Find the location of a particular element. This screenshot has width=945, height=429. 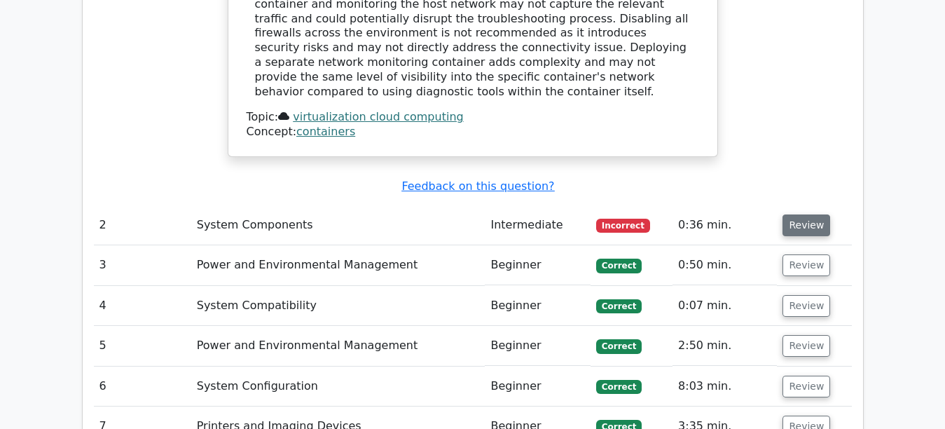

a: Feedback on this question? is located at coordinates (478, 186).